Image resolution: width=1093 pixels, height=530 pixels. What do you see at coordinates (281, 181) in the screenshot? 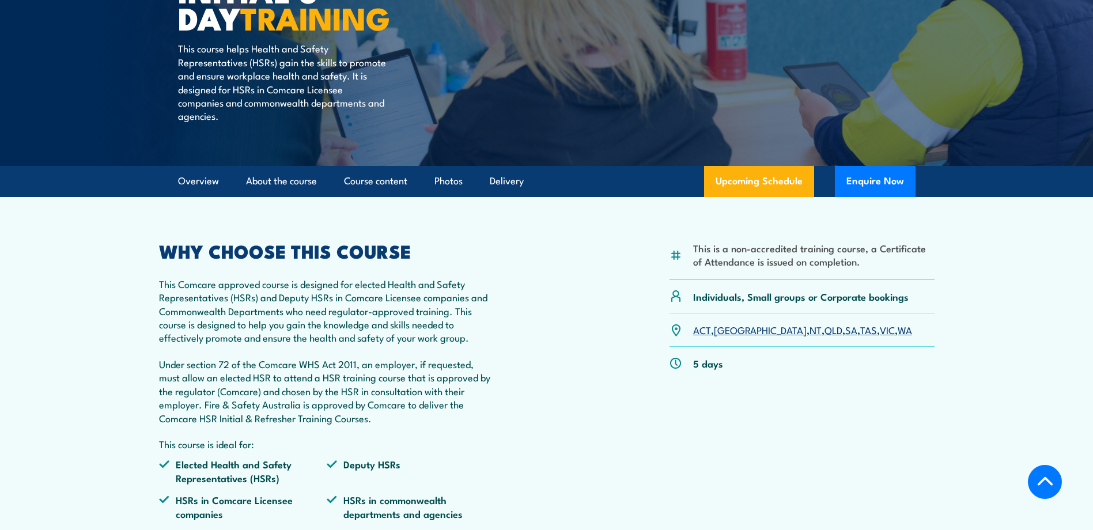
I see `a: About the course` at bounding box center [281, 181].